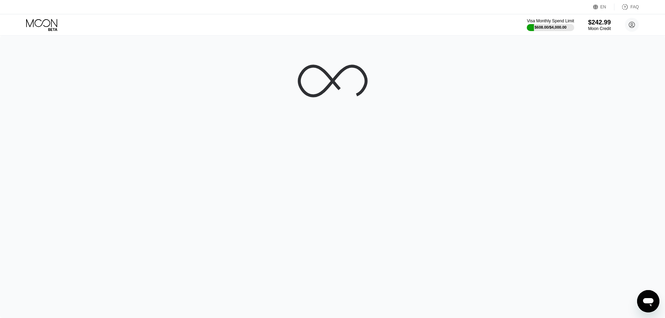 Image resolution: width=665 pixels, height=318 pixels. I want to click on div: Visa Monthly Spend Limit$608.00/$4,000.00, so click(550, 25).